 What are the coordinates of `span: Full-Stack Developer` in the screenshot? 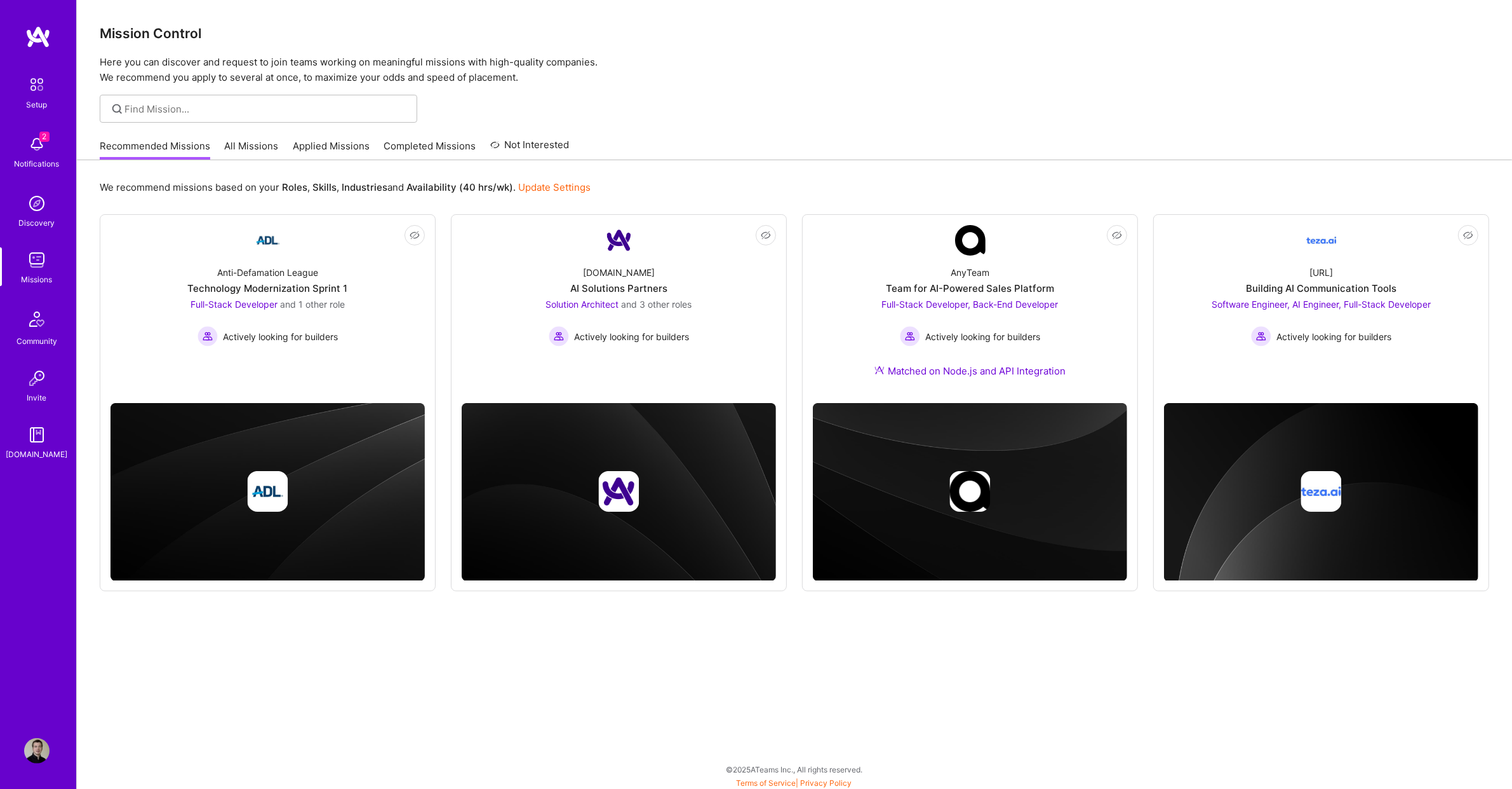 It's located at (234, 304).